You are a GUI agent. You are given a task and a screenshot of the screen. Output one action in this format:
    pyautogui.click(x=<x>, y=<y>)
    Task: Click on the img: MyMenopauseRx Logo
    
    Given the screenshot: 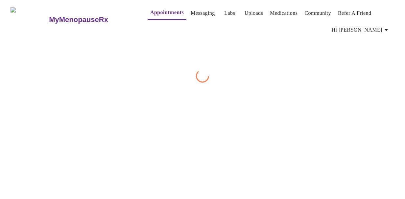 What is the action you would take?
    pyautogui.click(x=29, y=19)
    